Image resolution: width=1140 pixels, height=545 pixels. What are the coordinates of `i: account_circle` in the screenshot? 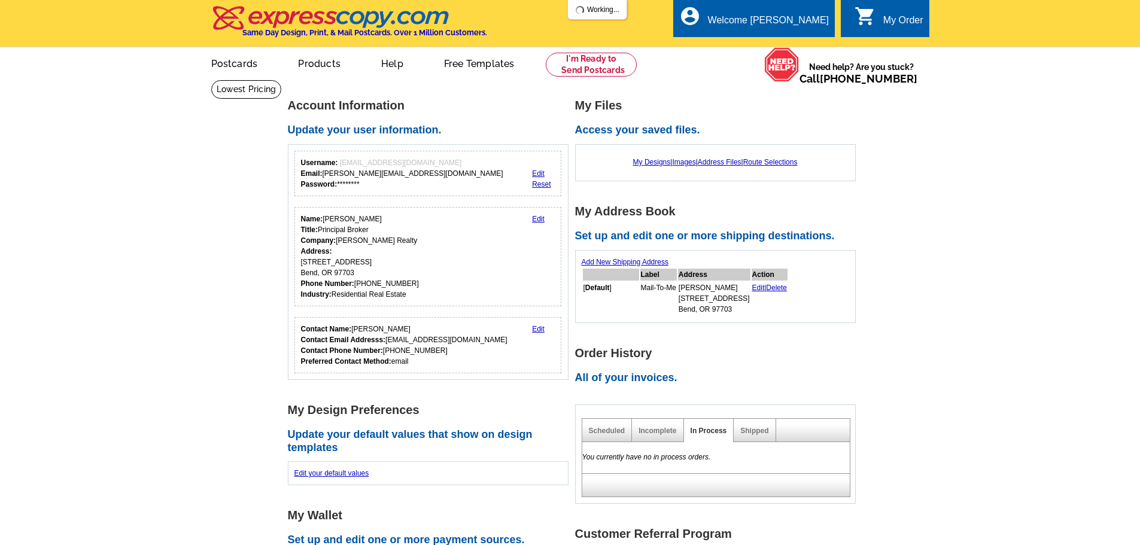 It's located at (690, 16).